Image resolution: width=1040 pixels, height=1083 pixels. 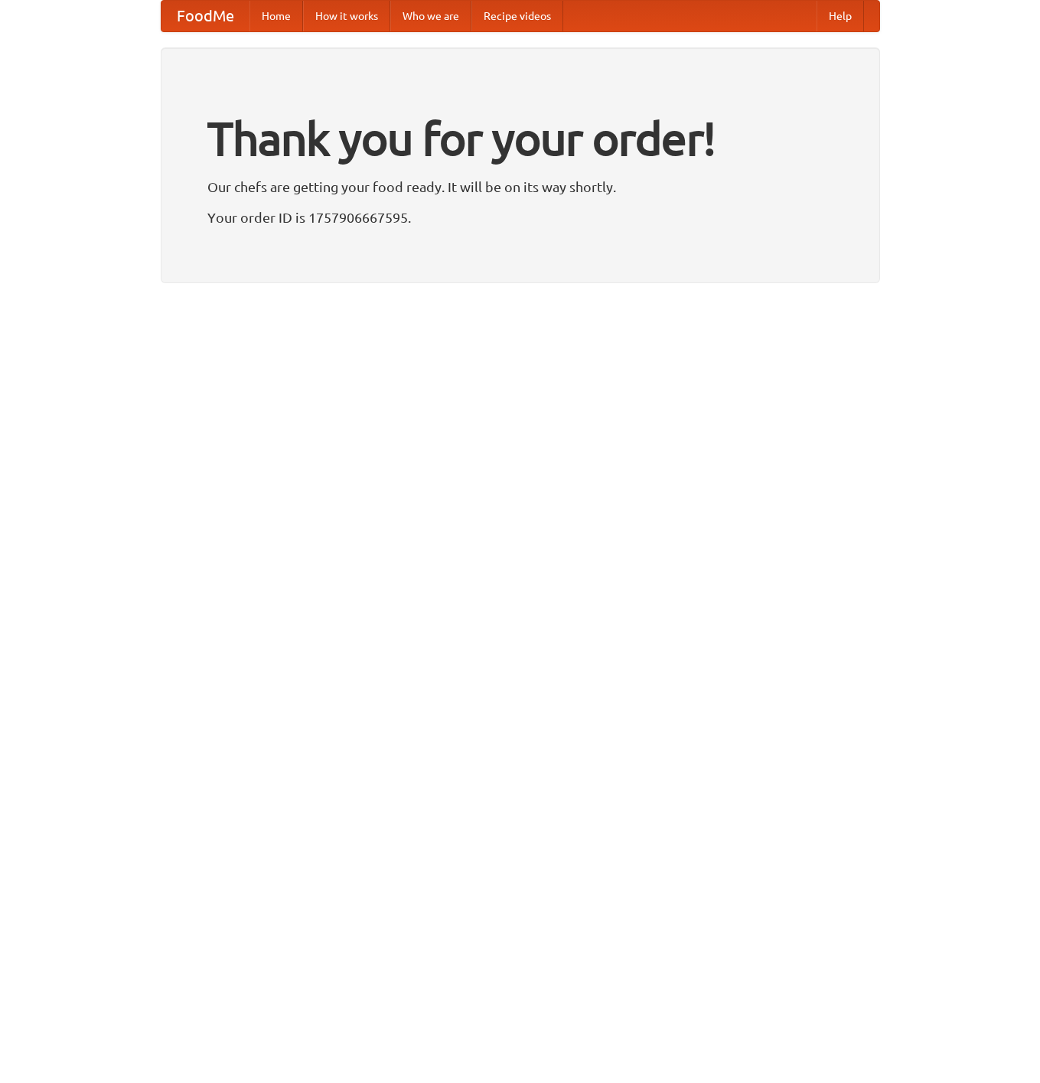 I want to click on a: Recipe videos, so click(x=517, y=16).